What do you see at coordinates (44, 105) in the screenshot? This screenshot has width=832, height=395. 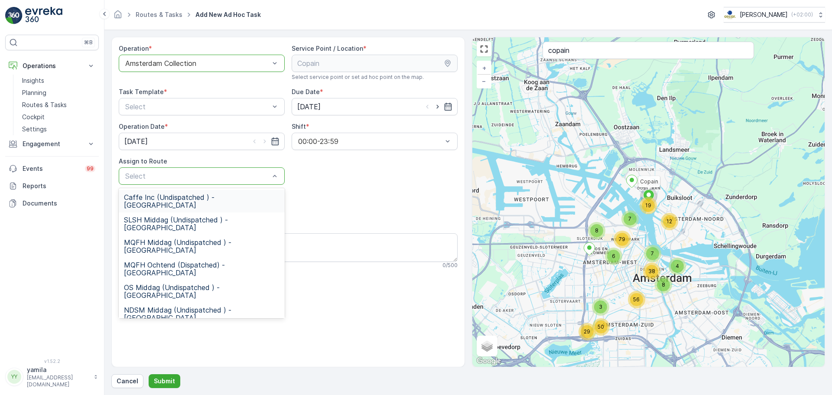 I see `p: Routes & Tasks` at bounding box center [44, 105].